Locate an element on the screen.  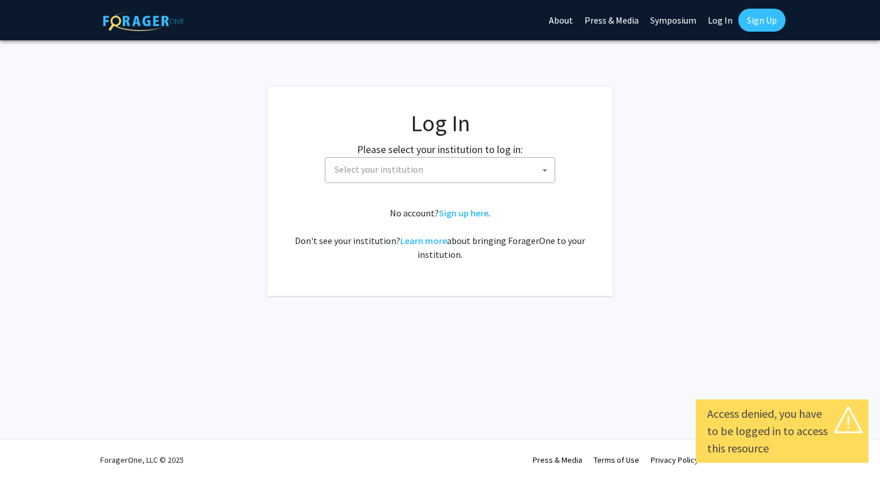
a: Learn more about bringing ForagerOne to your institution is located at coordinates (423, 241).